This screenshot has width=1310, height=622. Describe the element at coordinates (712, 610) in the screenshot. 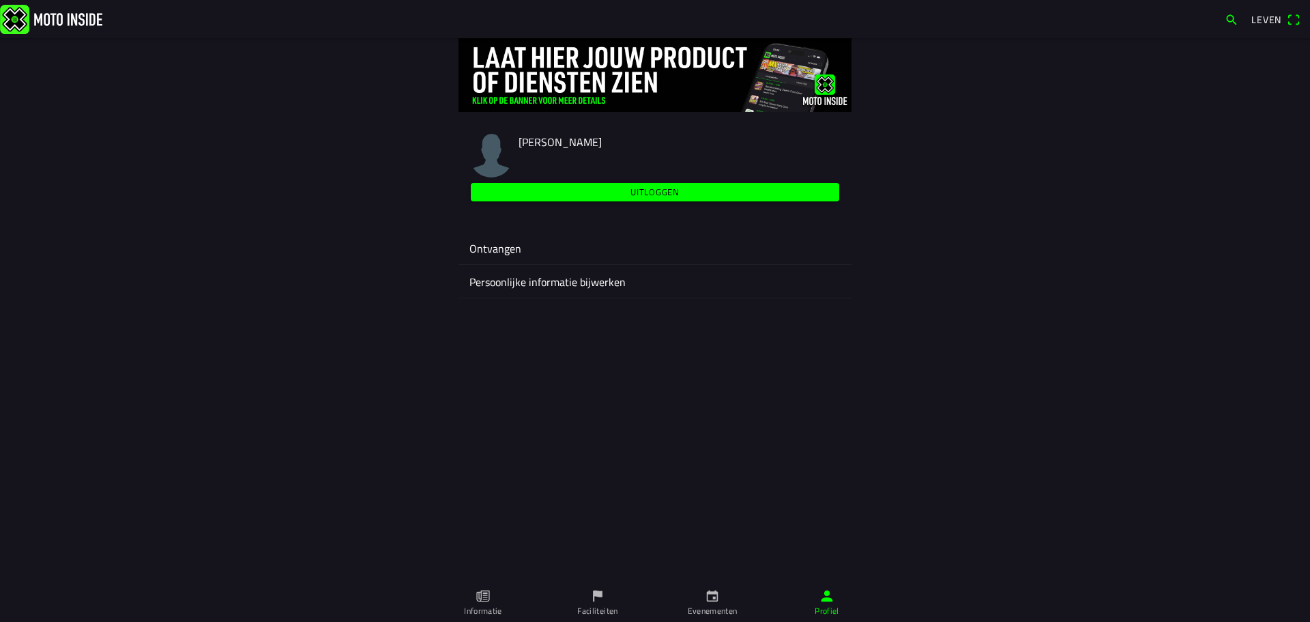

I see `font: Evenementen` at that location.